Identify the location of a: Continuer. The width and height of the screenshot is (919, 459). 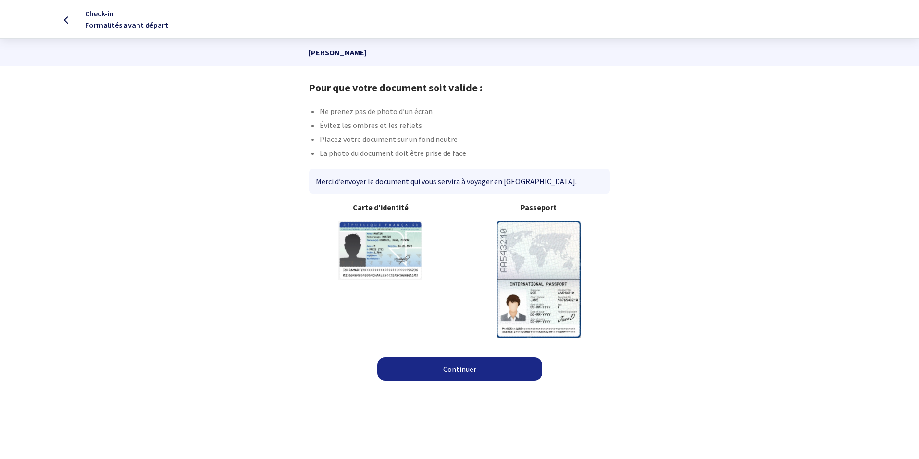
(460, 369).